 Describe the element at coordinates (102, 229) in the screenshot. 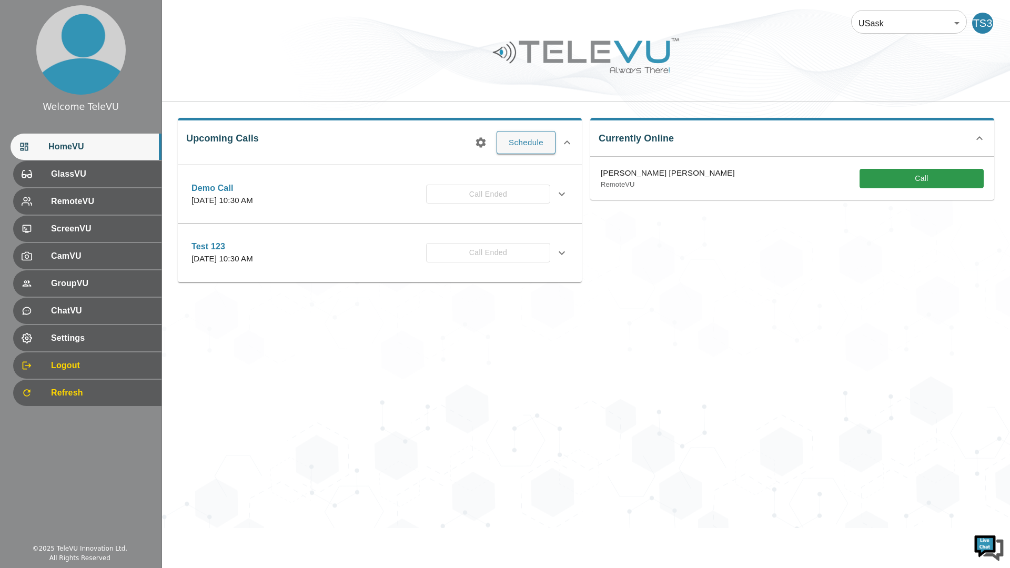

I see `span: ScreenVU` at that location.